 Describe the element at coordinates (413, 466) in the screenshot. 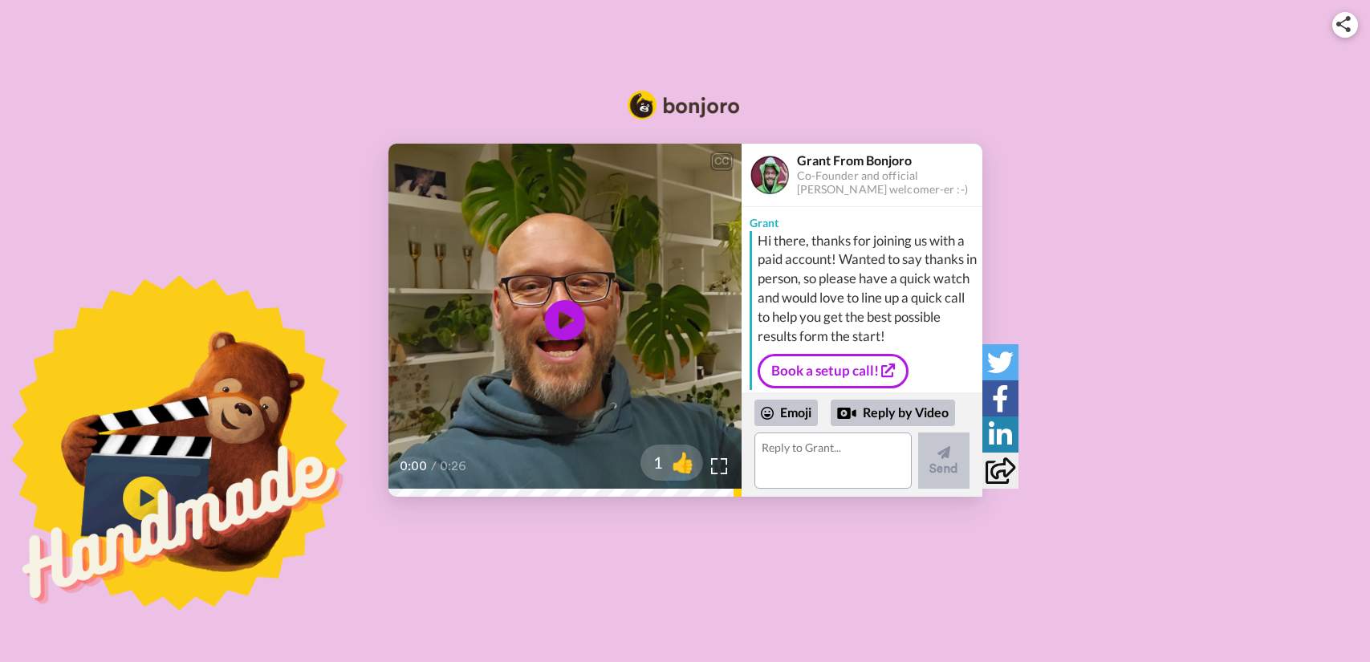

I see `span: 0:00` at that location.